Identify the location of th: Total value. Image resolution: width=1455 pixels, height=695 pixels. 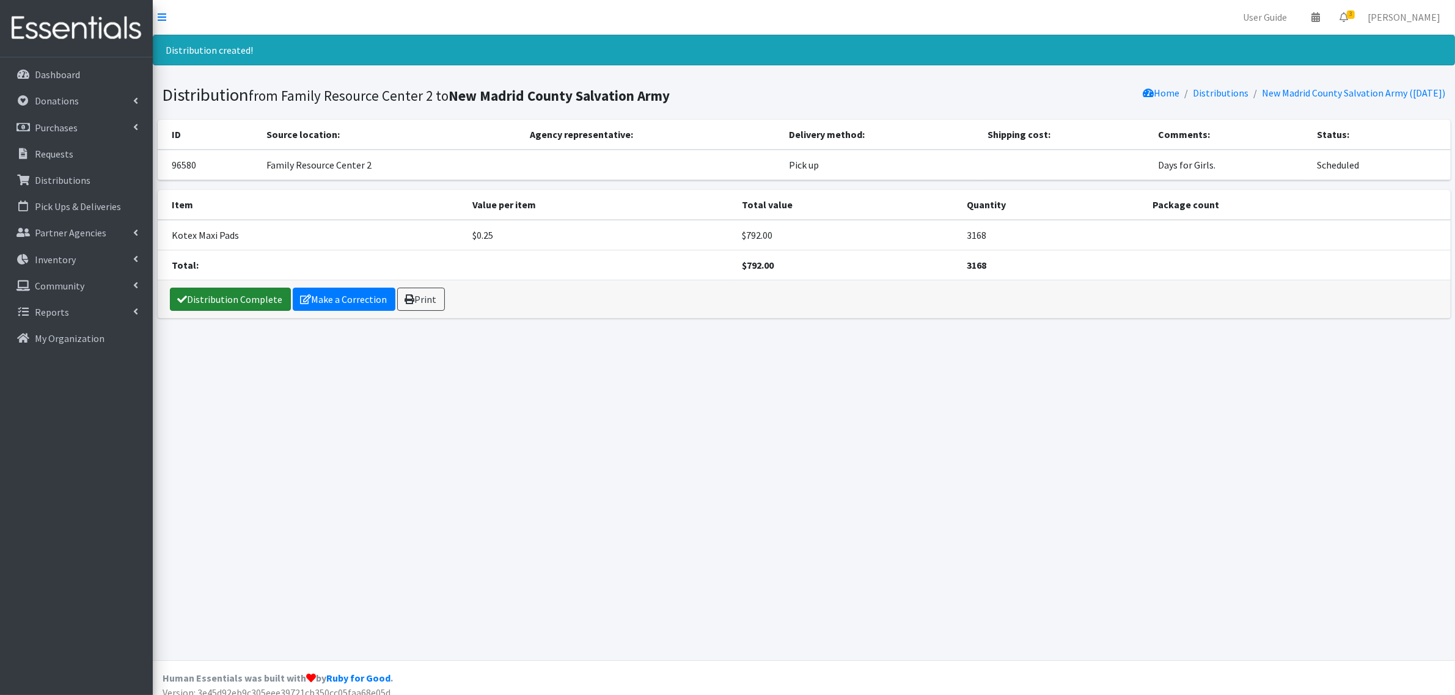
(847, 205).